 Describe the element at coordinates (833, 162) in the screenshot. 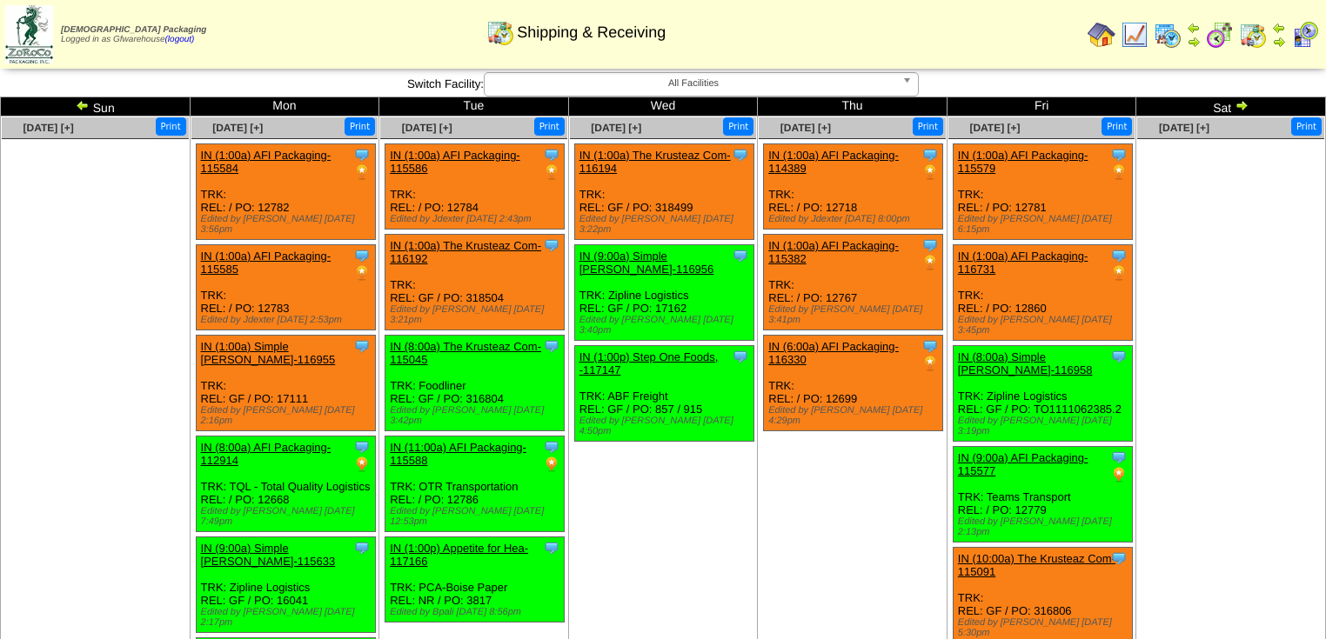

I see `a: IN (1:00a) AFI Packaging-114389` at that location.